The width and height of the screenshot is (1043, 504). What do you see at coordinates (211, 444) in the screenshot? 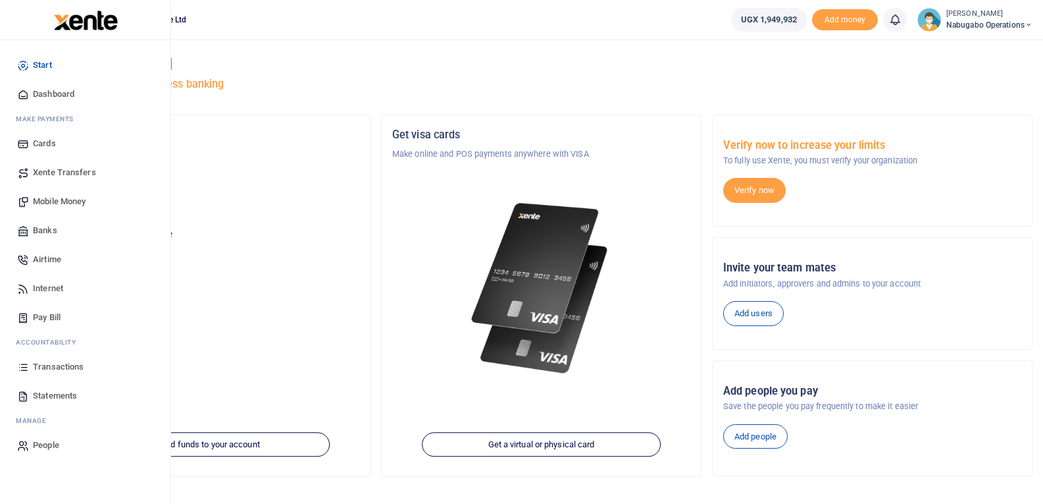
I see `a: Add funds to your account` at bounding box center [211, 444].